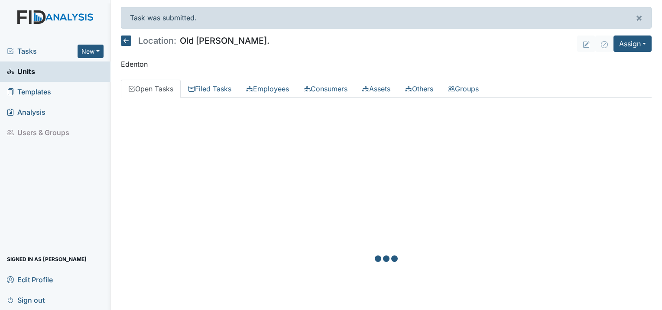 The image size is (662, 310). What do you see at coordinates (463, 89) in the screenshot?
I see `a: Groups` at bounding box center [463, 89].